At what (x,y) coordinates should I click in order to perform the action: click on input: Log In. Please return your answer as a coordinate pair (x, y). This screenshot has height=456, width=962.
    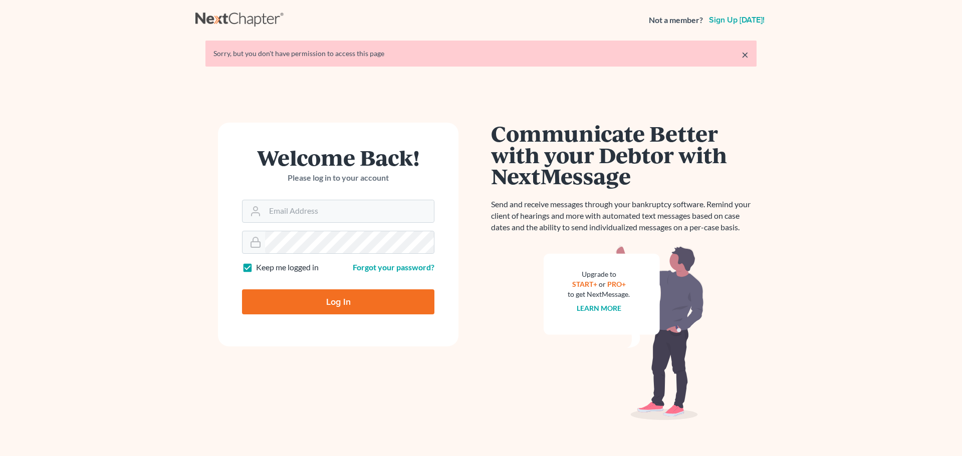
    Looking at the image, I should click on (338, 302).